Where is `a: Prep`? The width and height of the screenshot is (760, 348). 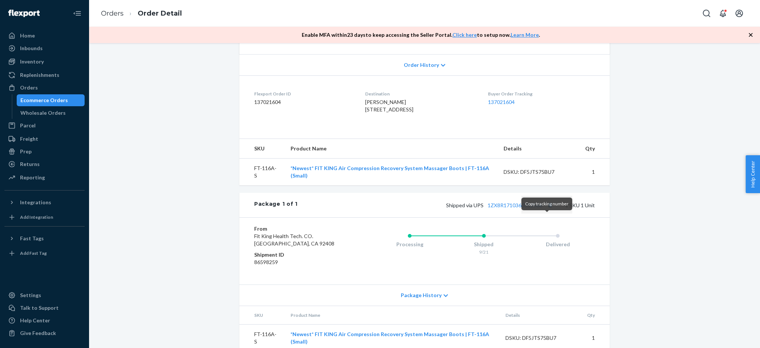 a: Prep is located at coordinates (45, 151).